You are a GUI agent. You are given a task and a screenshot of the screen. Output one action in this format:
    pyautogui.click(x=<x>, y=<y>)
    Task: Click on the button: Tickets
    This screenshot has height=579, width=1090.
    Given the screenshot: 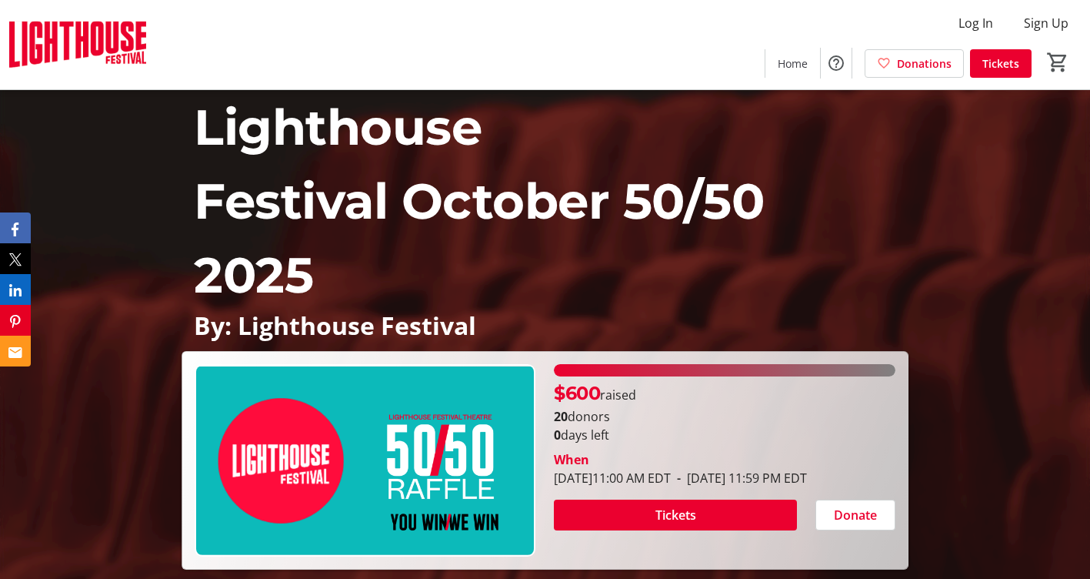 What is the action you would take?
    pyautogui.click(x=675, y=515)
    